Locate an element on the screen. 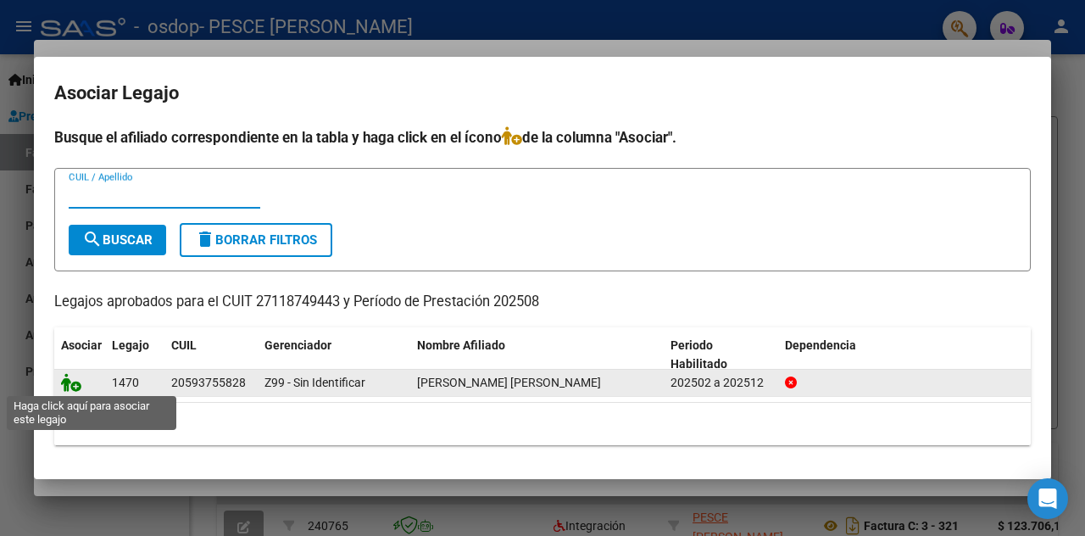 The height and width of the screenshot is (536, 1085). mat-icon: delete is located at coordinates (205, 239).